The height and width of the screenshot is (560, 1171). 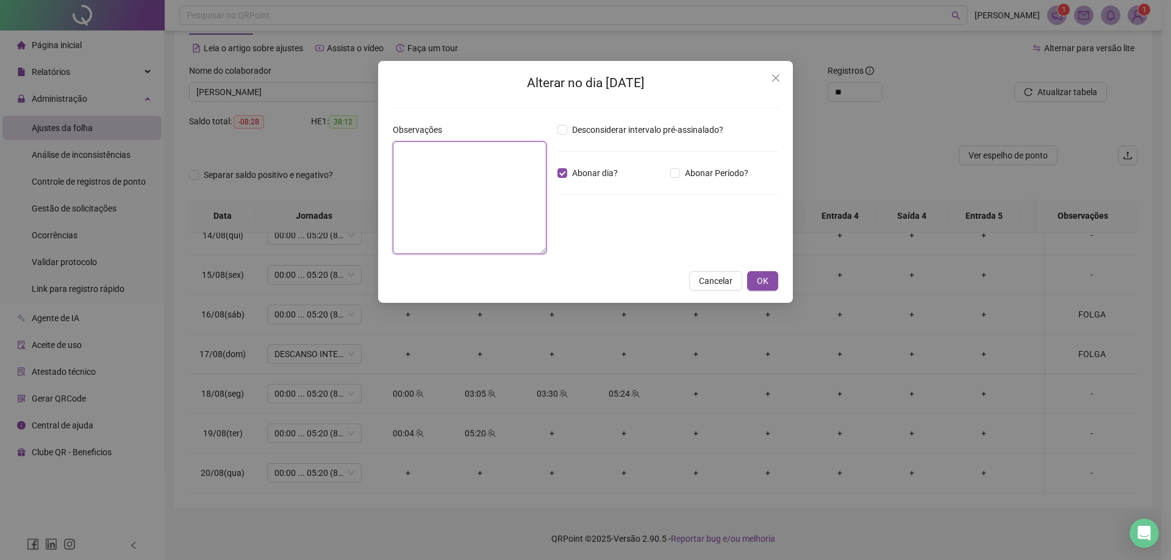 I want to click on button: Cancelar, so click(x=715, y=281).